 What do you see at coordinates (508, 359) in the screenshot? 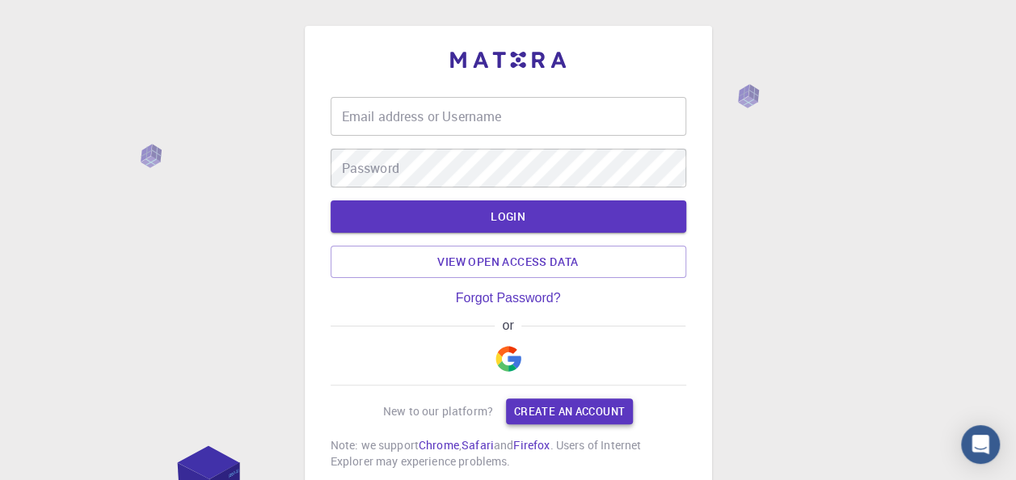
I see `img: Google` at bounding box center [508, 359].